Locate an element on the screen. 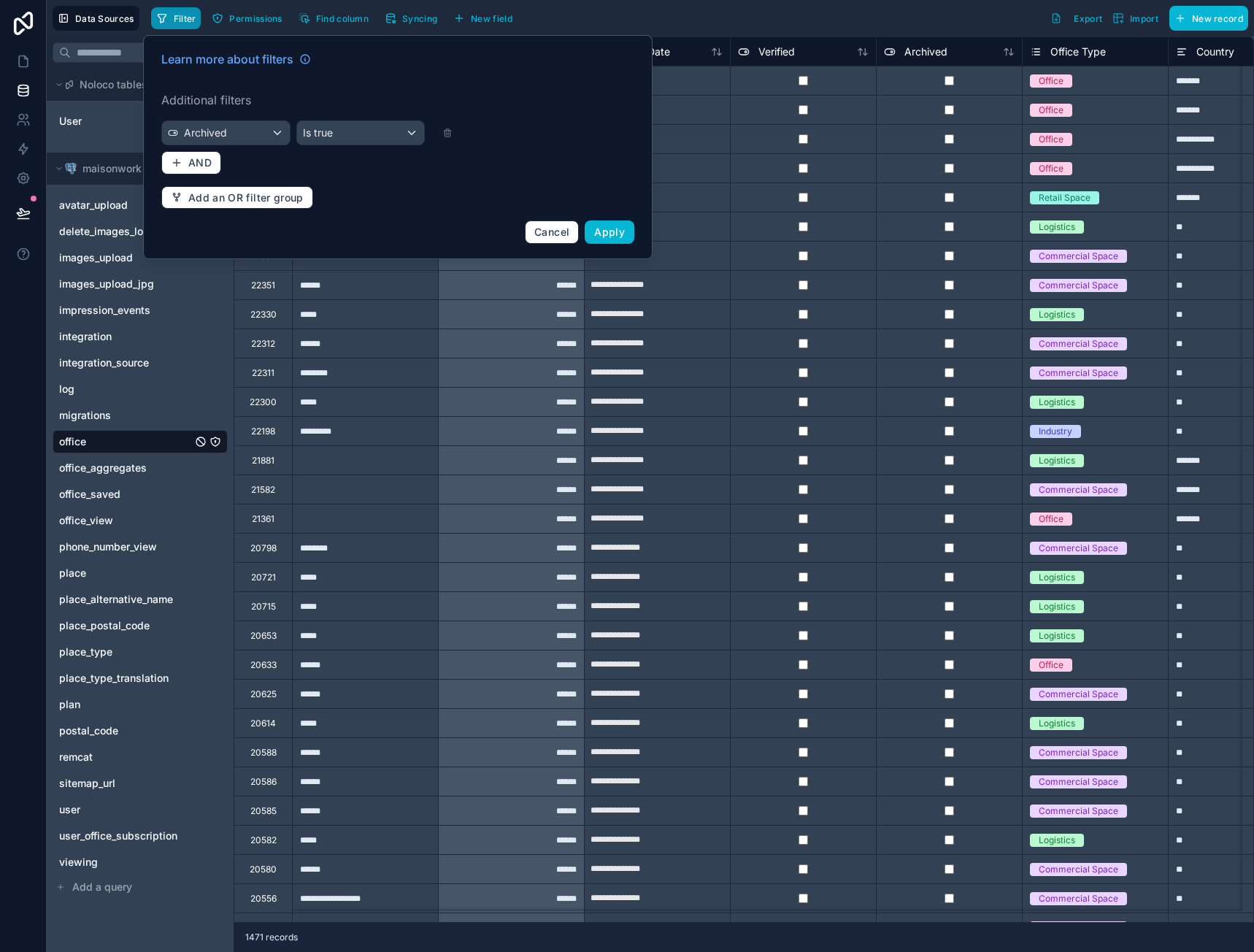 This screenshot has width=1254, height=952. span: images_upload_jpg is located at coordinates (106, 284).